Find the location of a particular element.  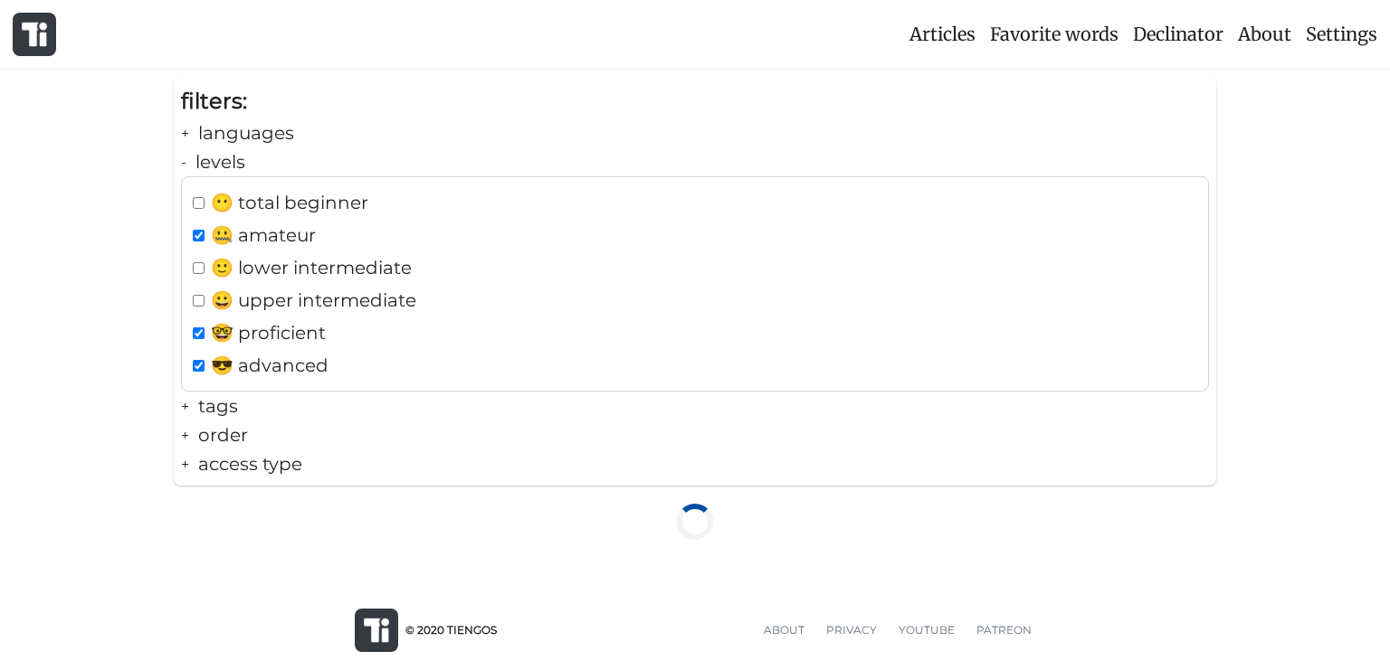

div: filters: is located at coordinates (695, 101).